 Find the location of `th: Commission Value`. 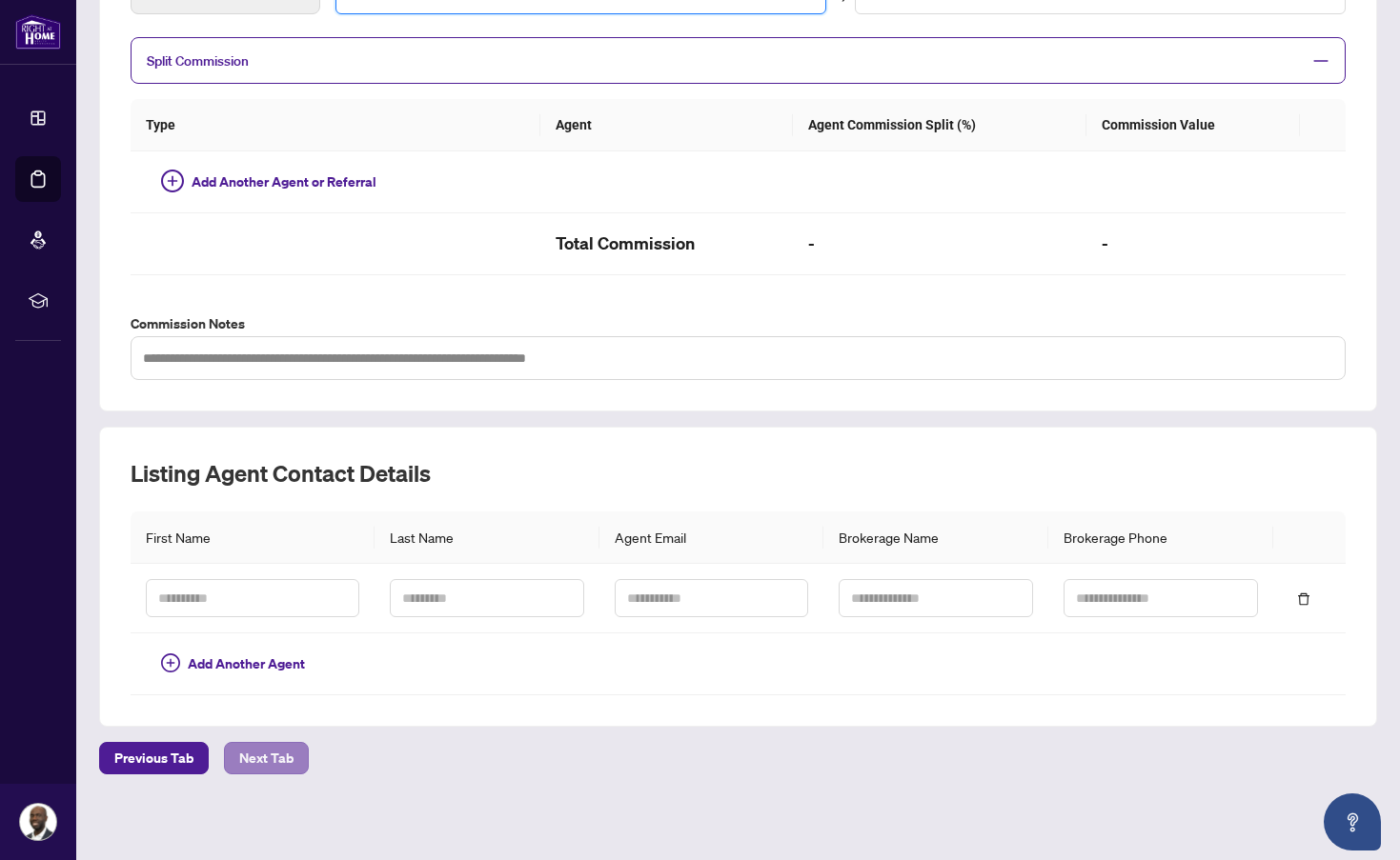

th: Commission Value is located at coordinates (1193, 125).